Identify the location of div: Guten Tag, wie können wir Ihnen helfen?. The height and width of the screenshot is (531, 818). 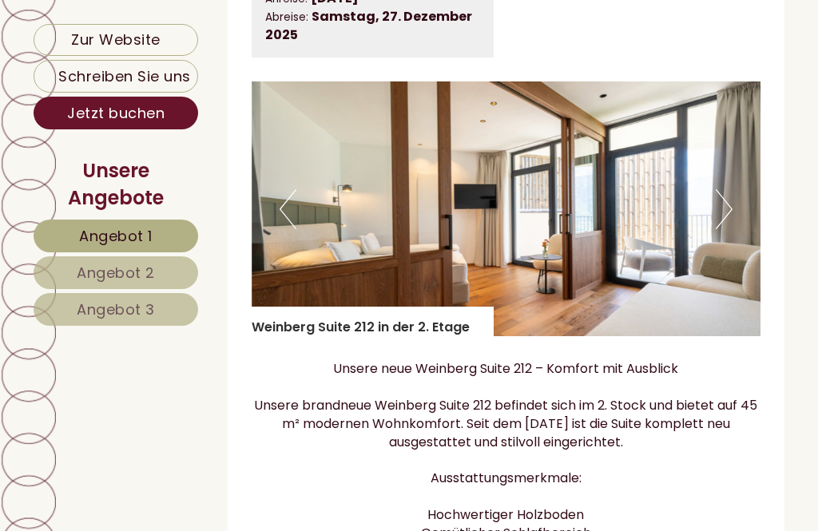
(149, 70).